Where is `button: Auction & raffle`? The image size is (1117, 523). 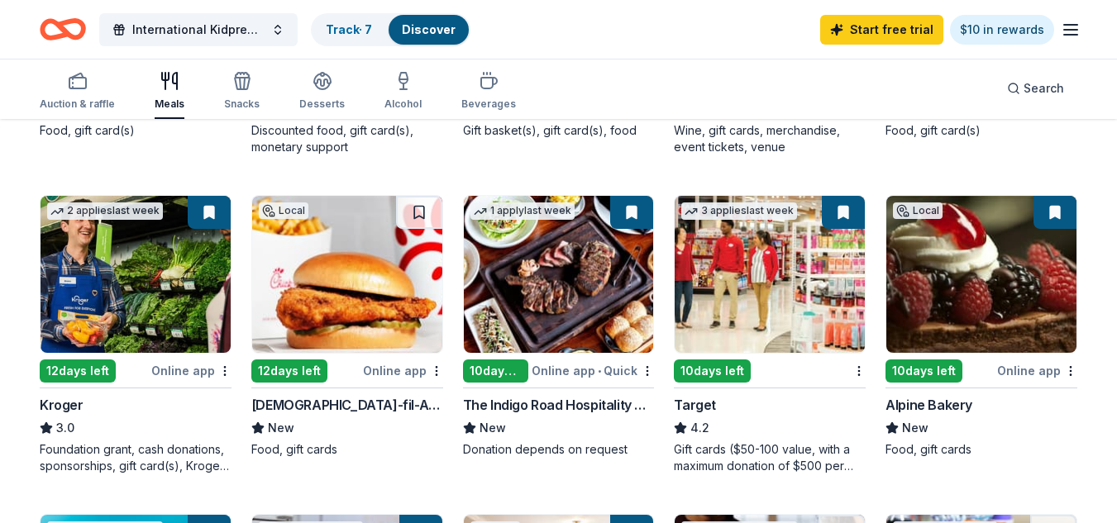
button: Auction & raffle is located at coordinates (77, 92).